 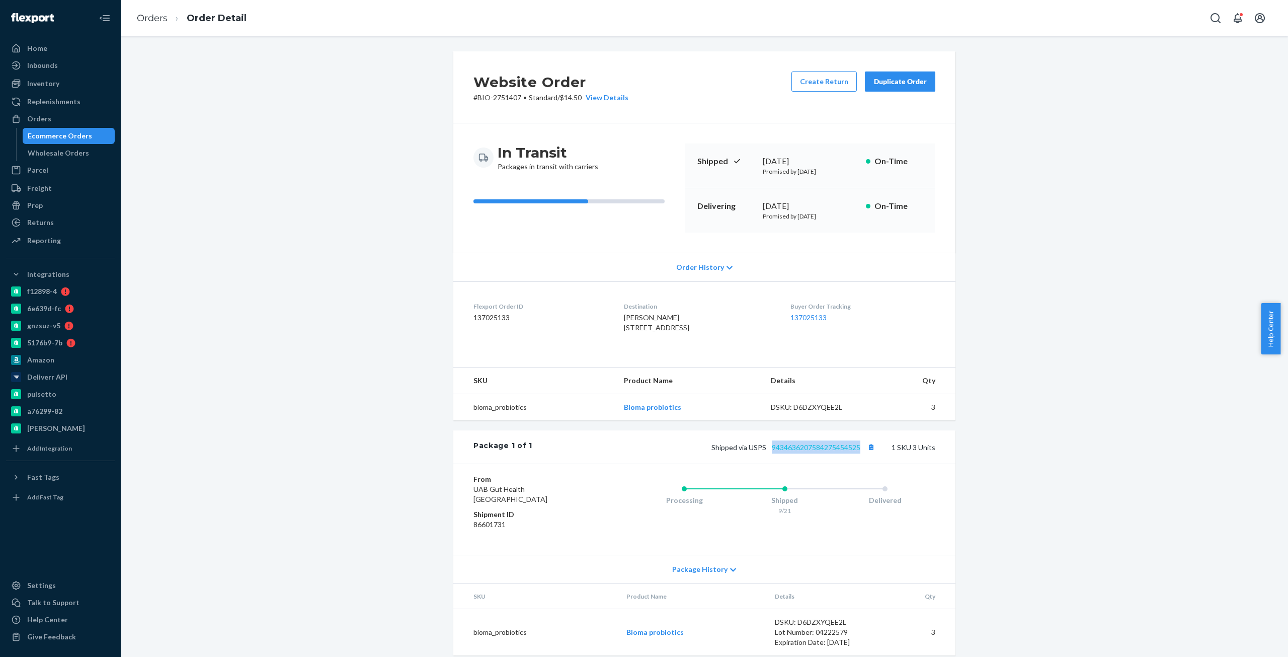 I want to click on span: Package History, so click(x=700, y=569).